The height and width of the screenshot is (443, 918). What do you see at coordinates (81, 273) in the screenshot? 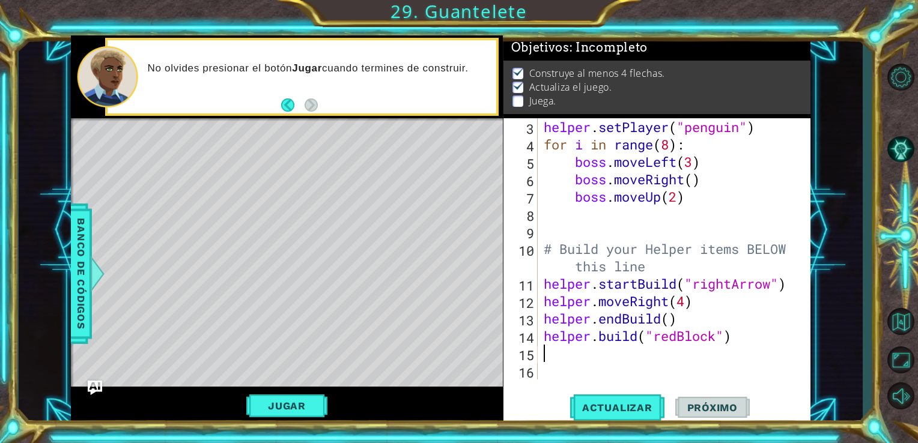
I see `span: Banco de códigos` at bounding box center [81, 273].